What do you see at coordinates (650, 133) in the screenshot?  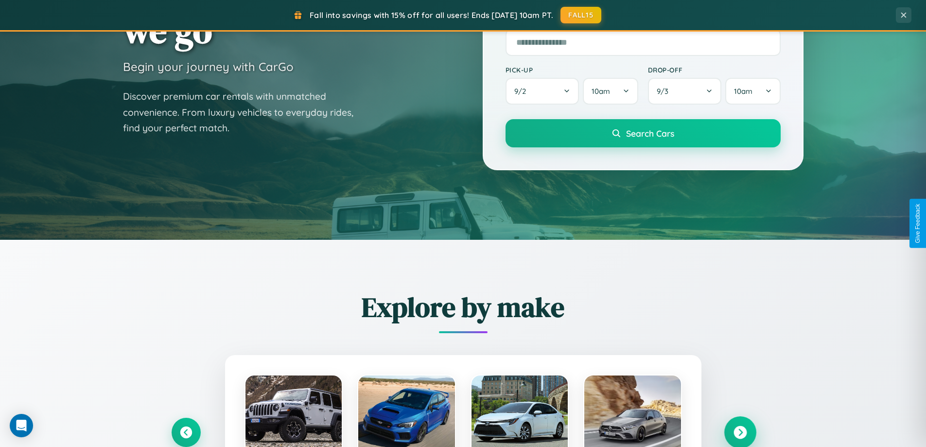 I see `span: Search Cars` at bounding box center [650, 133].